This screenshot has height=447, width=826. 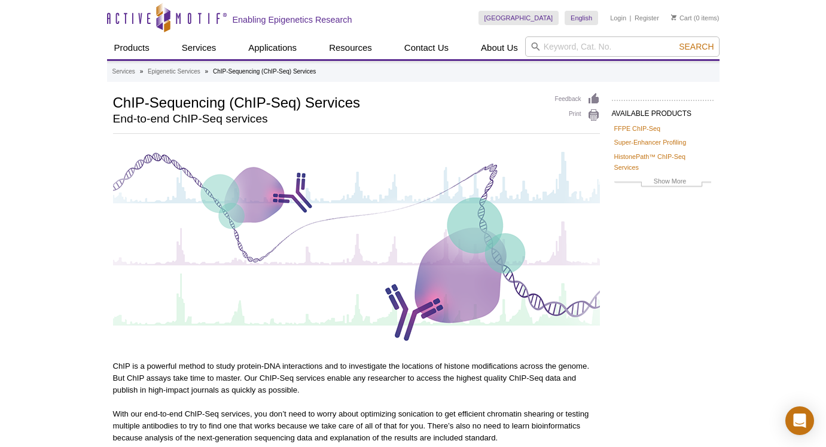 What do you see at coordinates (647, 18) in the screenshot?
I see `a: Register` at bounding box center [647, 18].